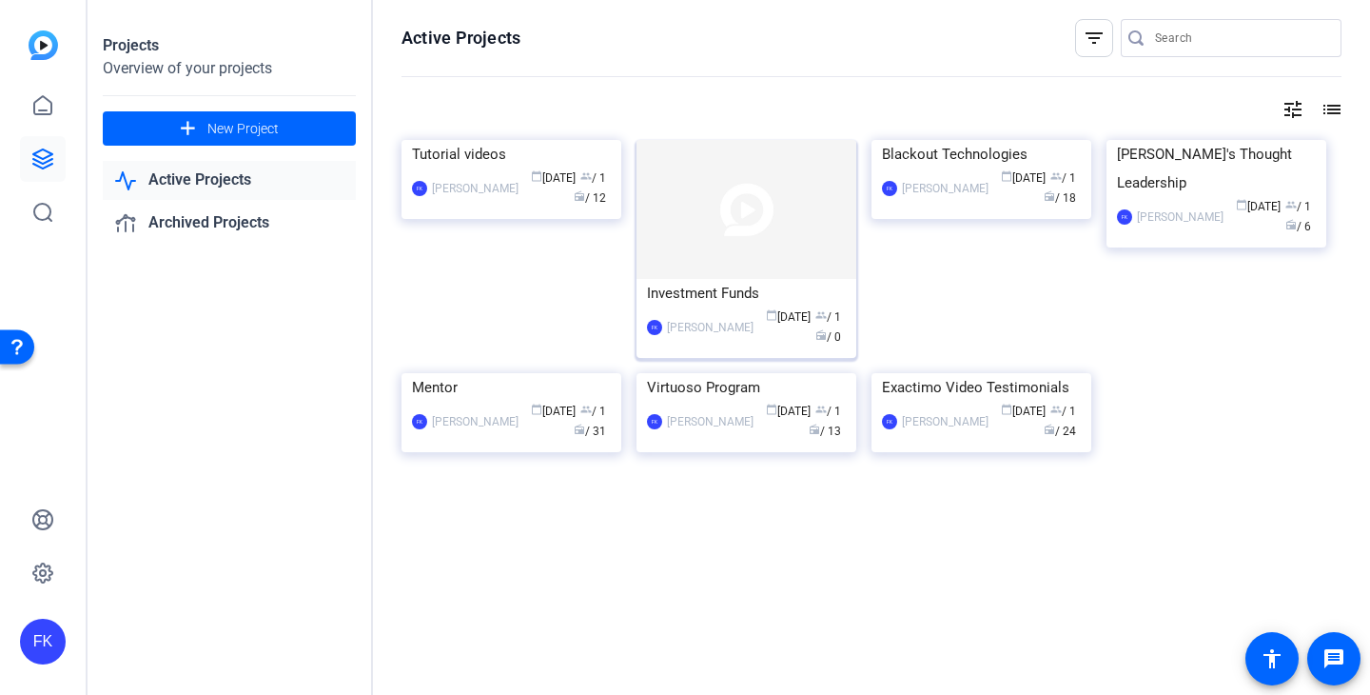 This screenshot has width=1370, height=695. Describe the element at coordinates (229, 128) in the screenshot. I see `button: New Project` at that location.